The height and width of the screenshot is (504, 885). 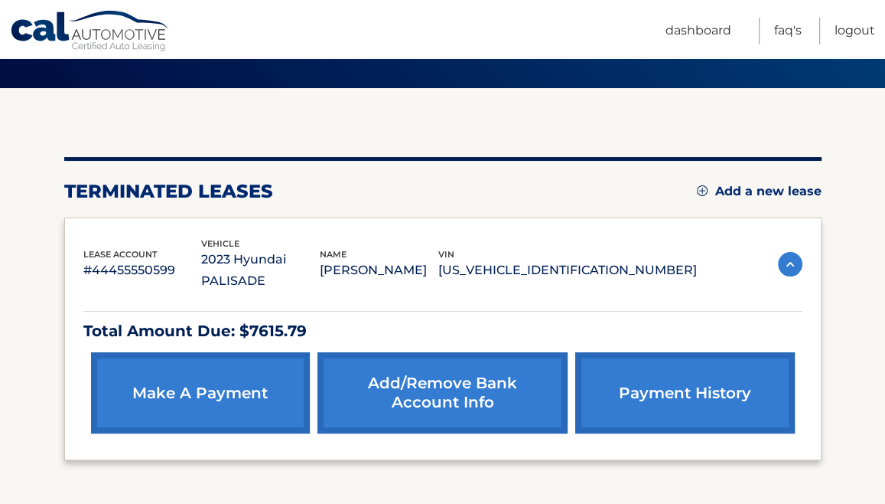 What do you see at coordinates (220, 243) in the screenshot?
I see `span: vehicle` at bounding box center [220, 243].